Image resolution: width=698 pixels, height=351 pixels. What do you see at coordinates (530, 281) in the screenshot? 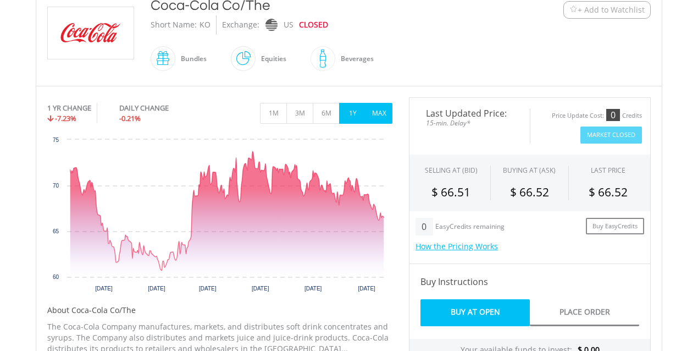
I see `h4: Buy Instructions` at bounding box center [530, 281].